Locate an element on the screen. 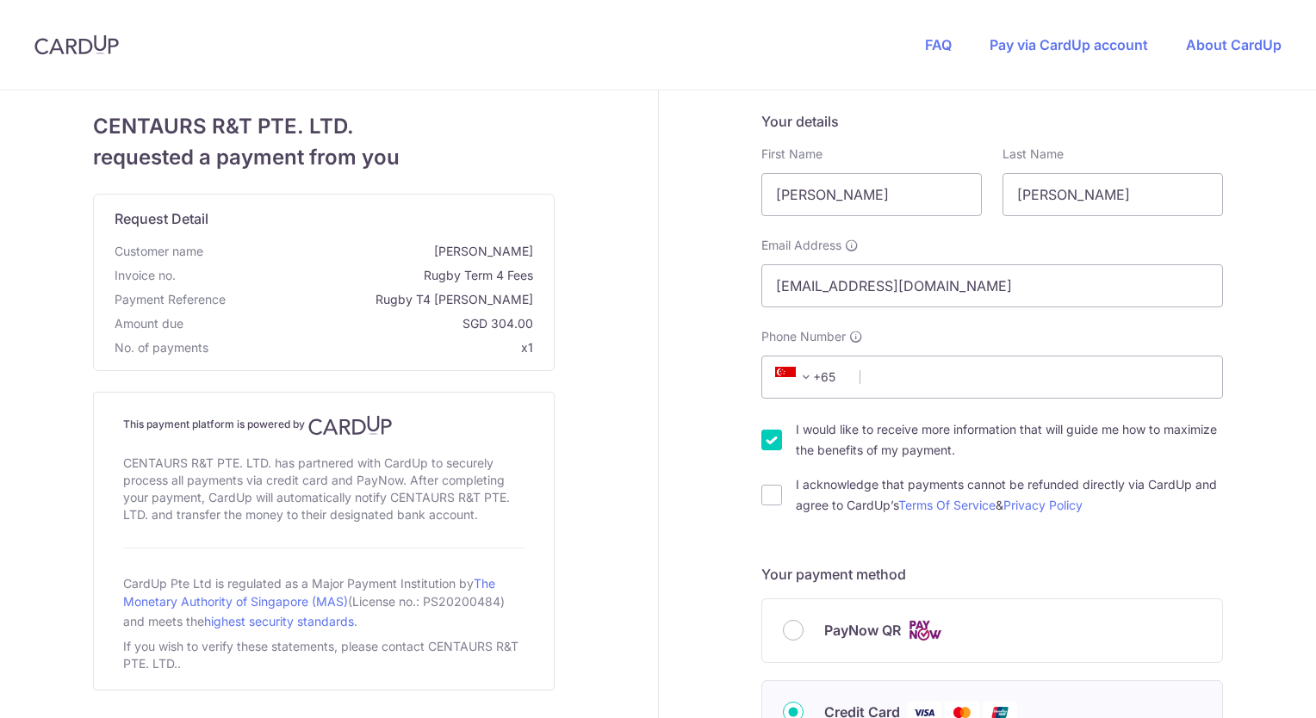  label: First Name is located at coordinates (791, 154).